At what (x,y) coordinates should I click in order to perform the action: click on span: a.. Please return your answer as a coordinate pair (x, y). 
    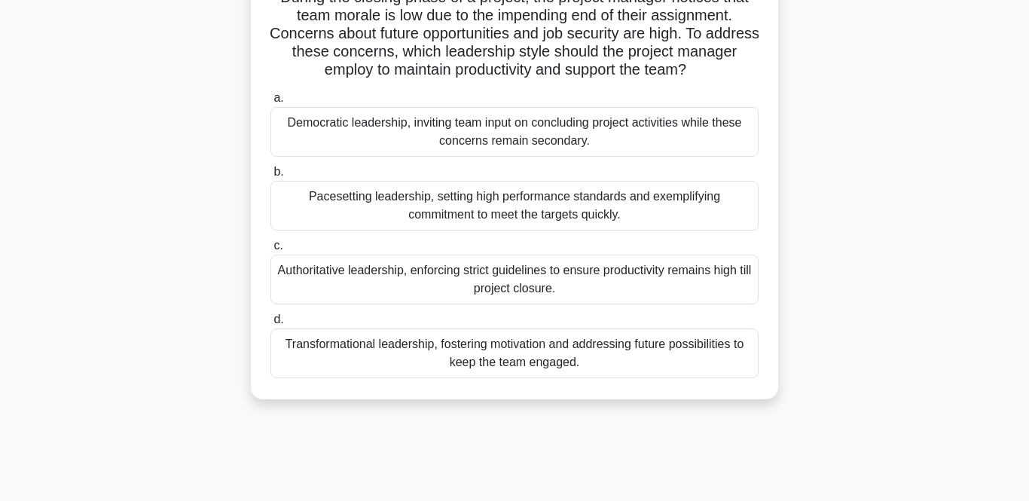
    Looking at the image, I should click on (278, 97).